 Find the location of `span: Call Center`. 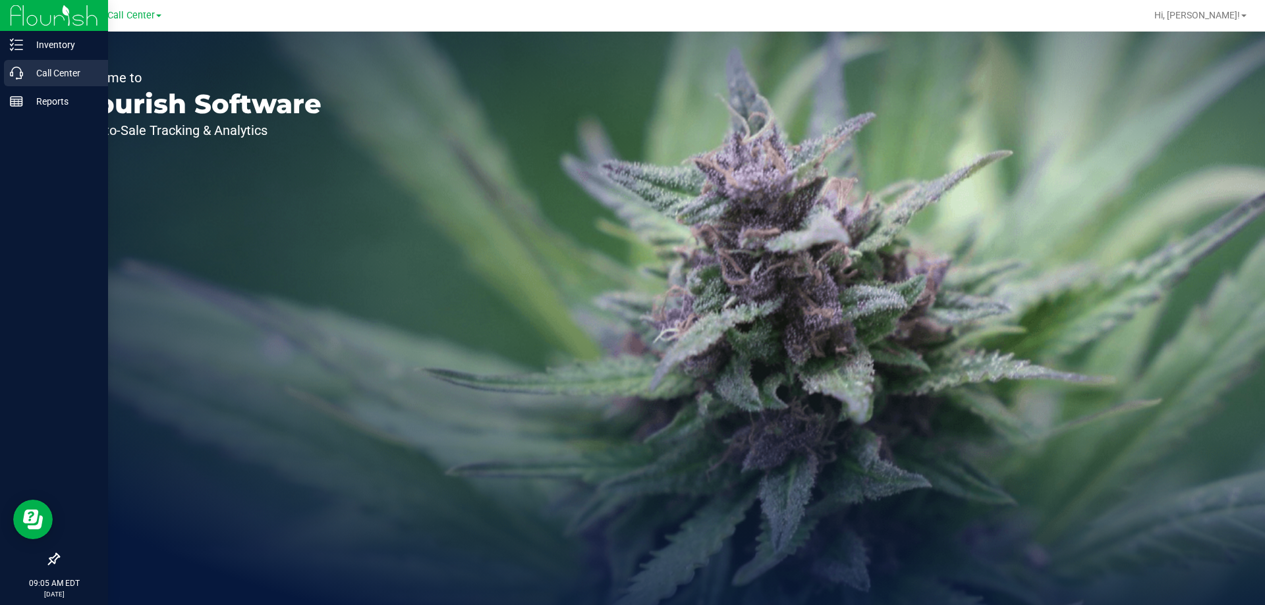

span: Call Center is located at coordinates (131, 15).